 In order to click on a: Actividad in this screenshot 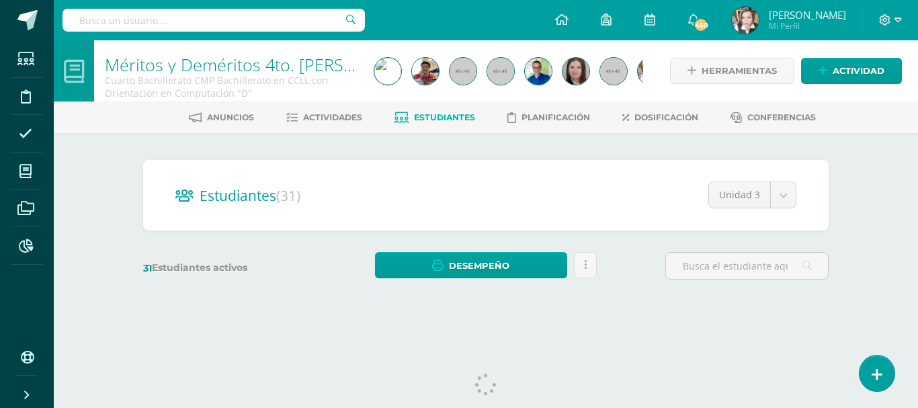, I will do `click(851, 71)`.